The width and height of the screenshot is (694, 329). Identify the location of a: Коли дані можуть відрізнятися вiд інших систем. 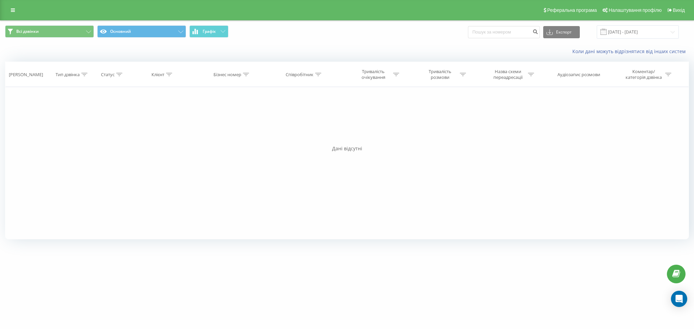
(630, 51).